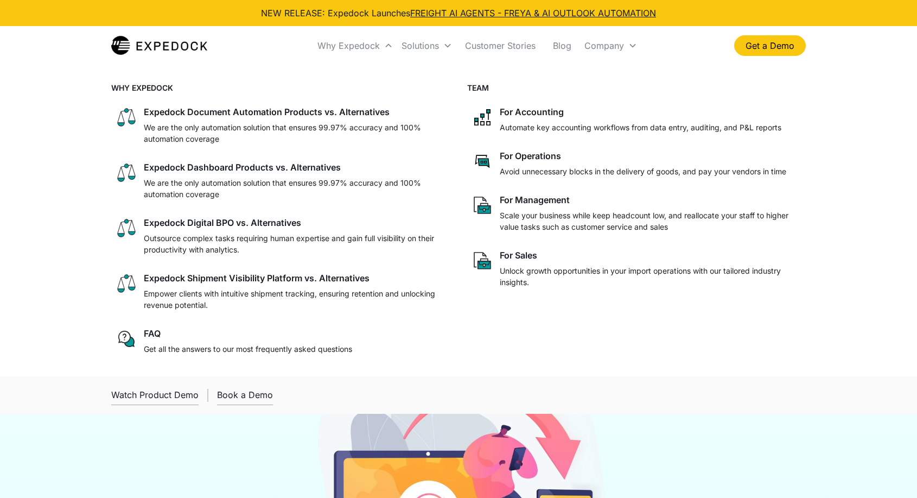 The image size is (917, 498). Describe the element at coordinates (281, 291) in the screenshot. I see `a: scale iconExpedock Shipment Visibility Platform vs. AlternativesEmpower clients with intuitive sh...` at that location.